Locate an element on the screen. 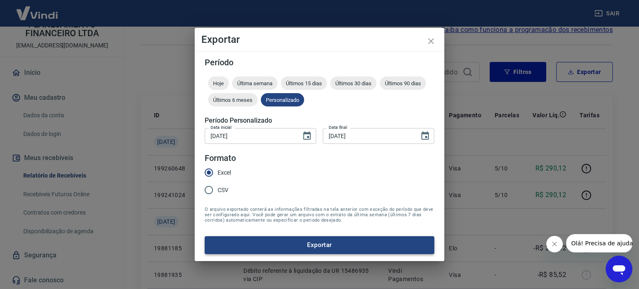  button: Choose date, selected date is 1 de jul de 2025 is located at coordinates (307, 136).